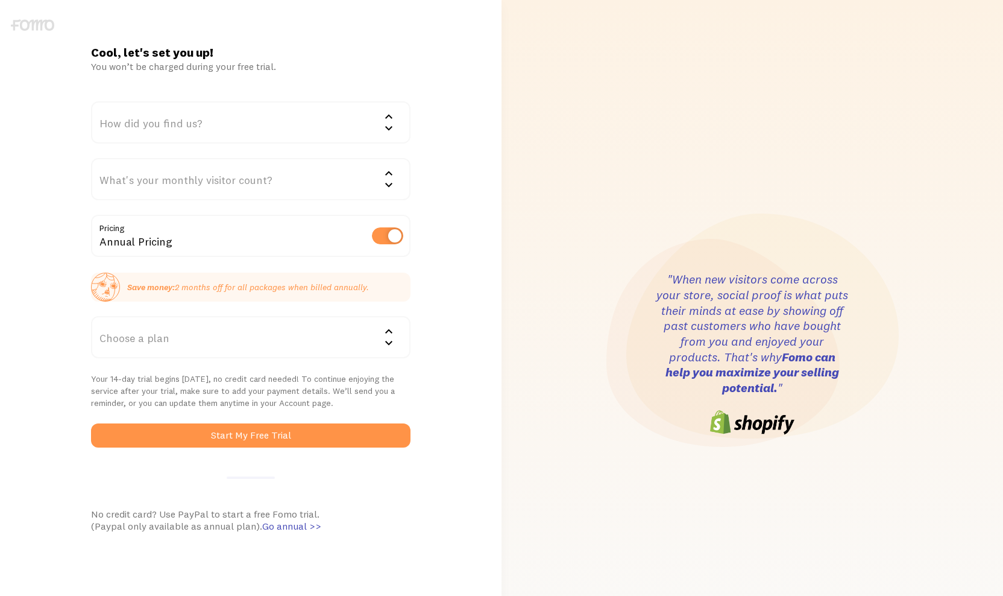 This screenshot has width=1003, height=596. I want to click on h3: "When new visitors come across your store, social proof is what puts their minds at ease by showi..., so click(753, 333).